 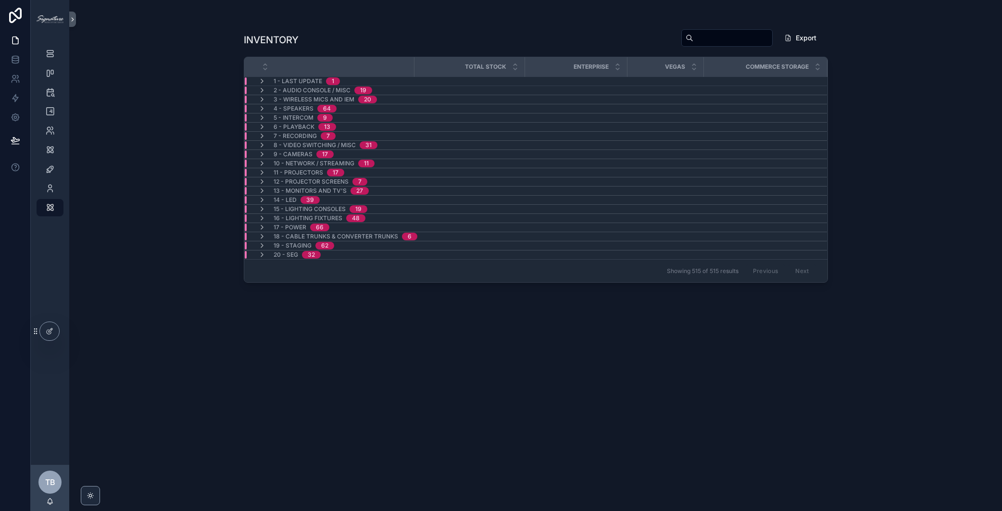 I want to click on img: App logo, so click(x=50, y=19).